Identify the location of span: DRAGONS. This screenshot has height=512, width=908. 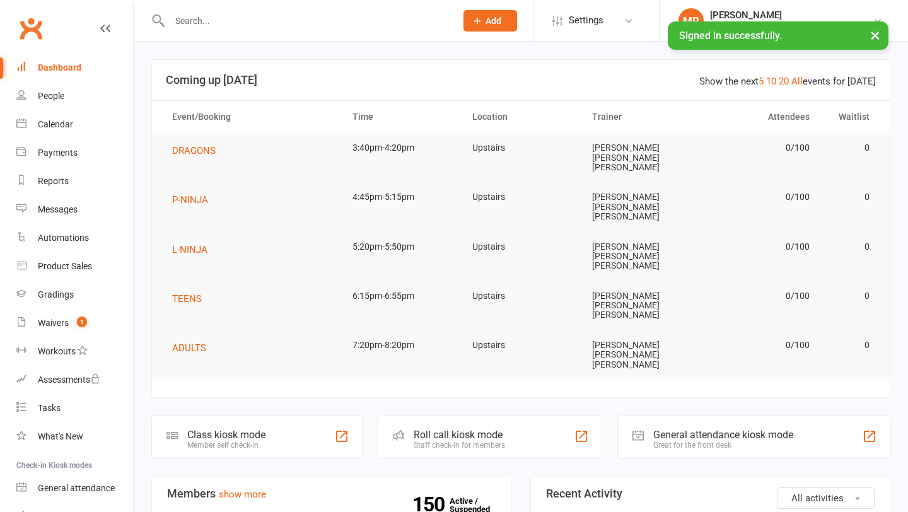
(194, 151).